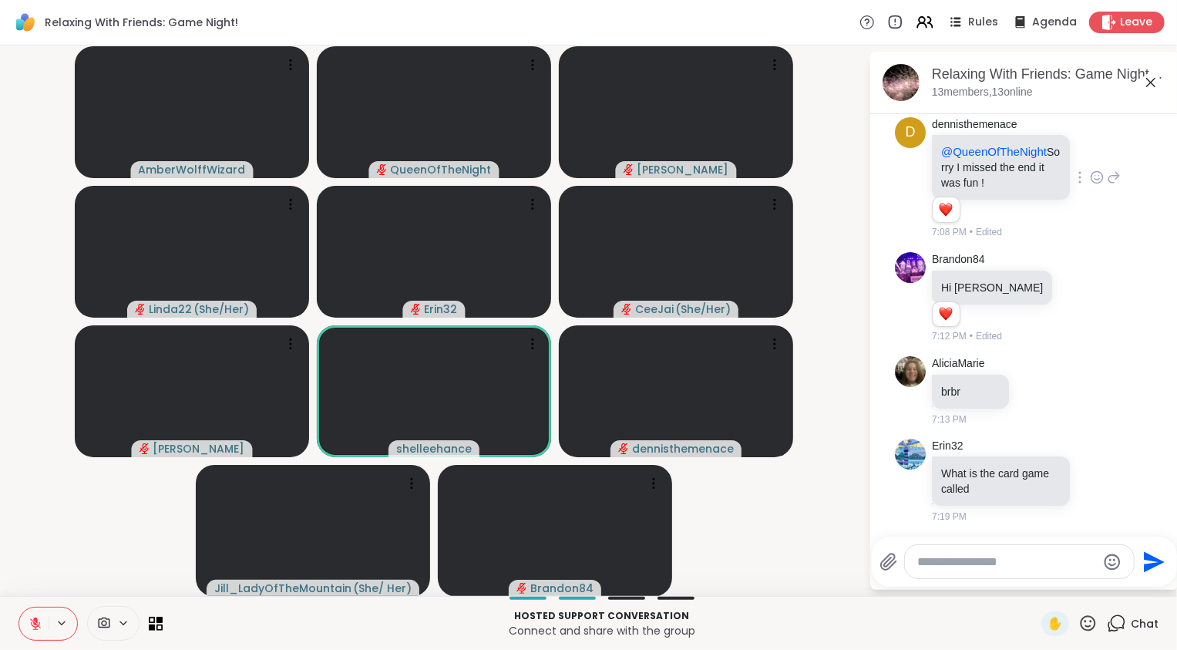 This screenshot has height=650, width=1177. I want to click on img: https://sharewell-space-live.sfo3.digitaloceanspaces.com/user-generated/3f7b33df-5d5f-45cd-b2d5-6..., so click(910, 454).